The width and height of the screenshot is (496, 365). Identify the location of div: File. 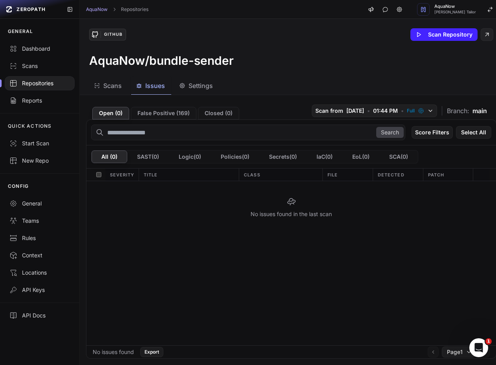
(348, 174).